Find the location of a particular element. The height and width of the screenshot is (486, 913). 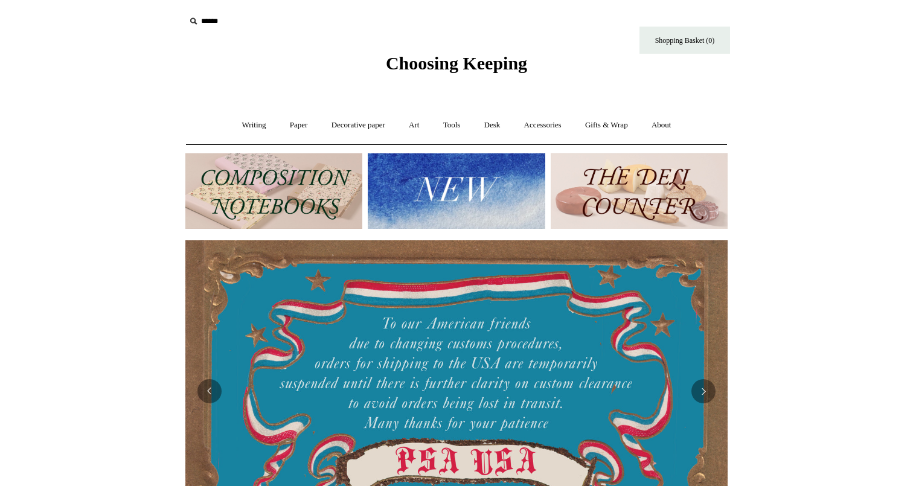

a: The Deli Counter is located at coordinates (639, 191).